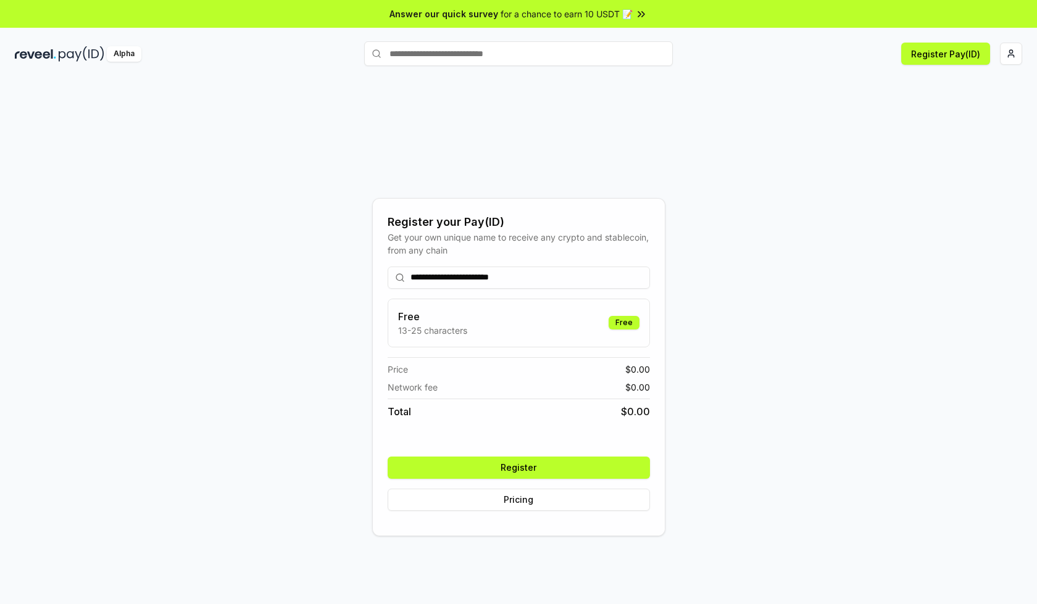 The height and width of the screenshot is (604, 1037). What do you see at coordinates (566, 14) in the screenshot?
I see `span: for a chance to earn 10 USDT 📝` at bounding box center [566, 14].